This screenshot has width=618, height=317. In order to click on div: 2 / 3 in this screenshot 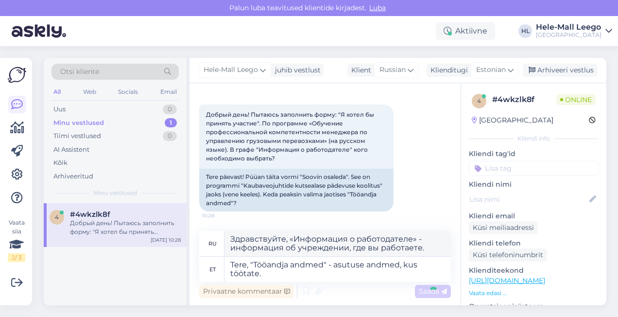, I will do `click(17, 258)`.